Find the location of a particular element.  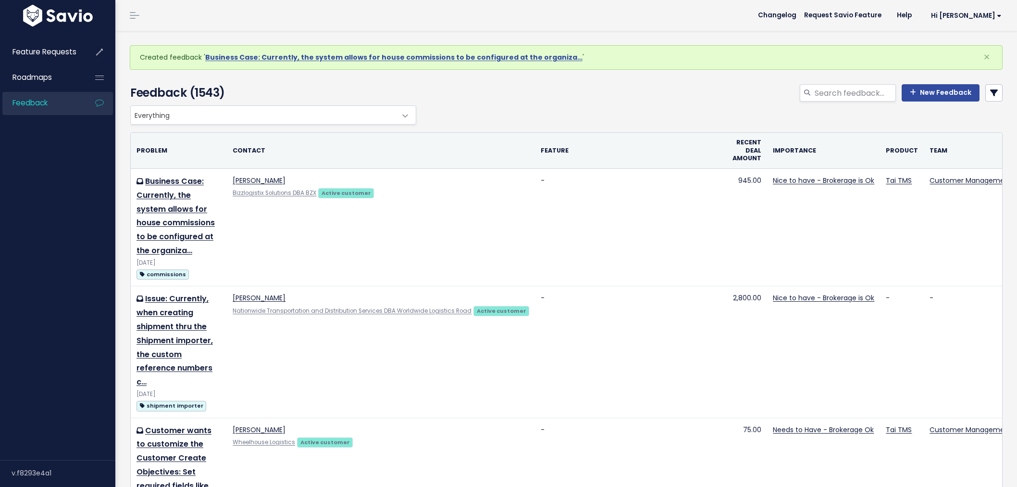

a: Issue: Currently, when creating shipment thru the Shipment importer, the custom reference numbers c… is located at coordinates (175, 340).